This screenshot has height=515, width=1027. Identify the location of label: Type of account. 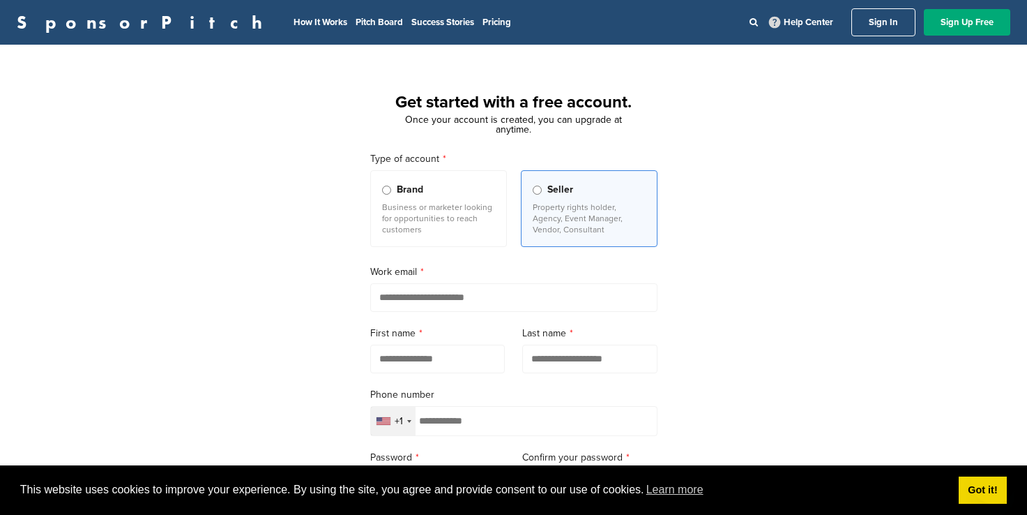
(514, 159).